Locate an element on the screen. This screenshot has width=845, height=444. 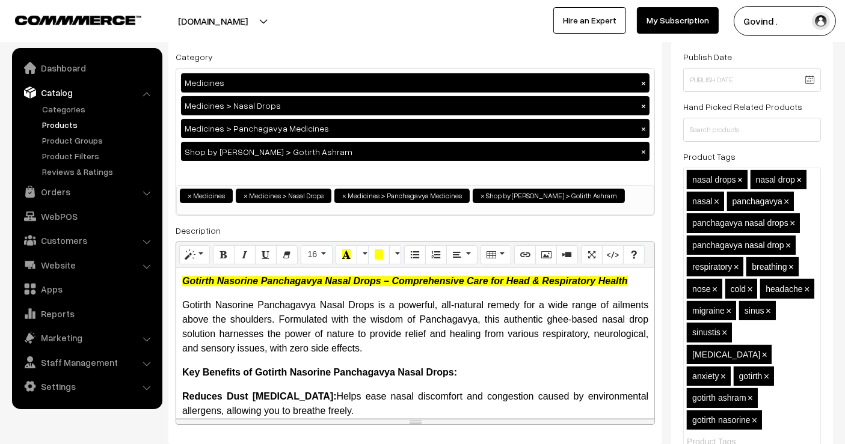
a: COMMMERCE is located at coordinates (67, 19).